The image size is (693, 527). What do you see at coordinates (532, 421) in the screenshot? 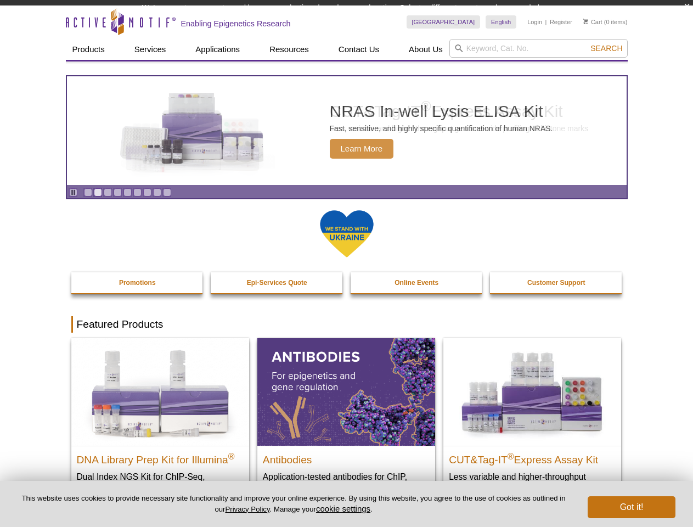
I see `a: CUT&Tag-IT® Express Assay Kit CUT&Tag-IT®Express Assay Kit Less variable and higher-throughput ge...` at bounding box center [532, 421].